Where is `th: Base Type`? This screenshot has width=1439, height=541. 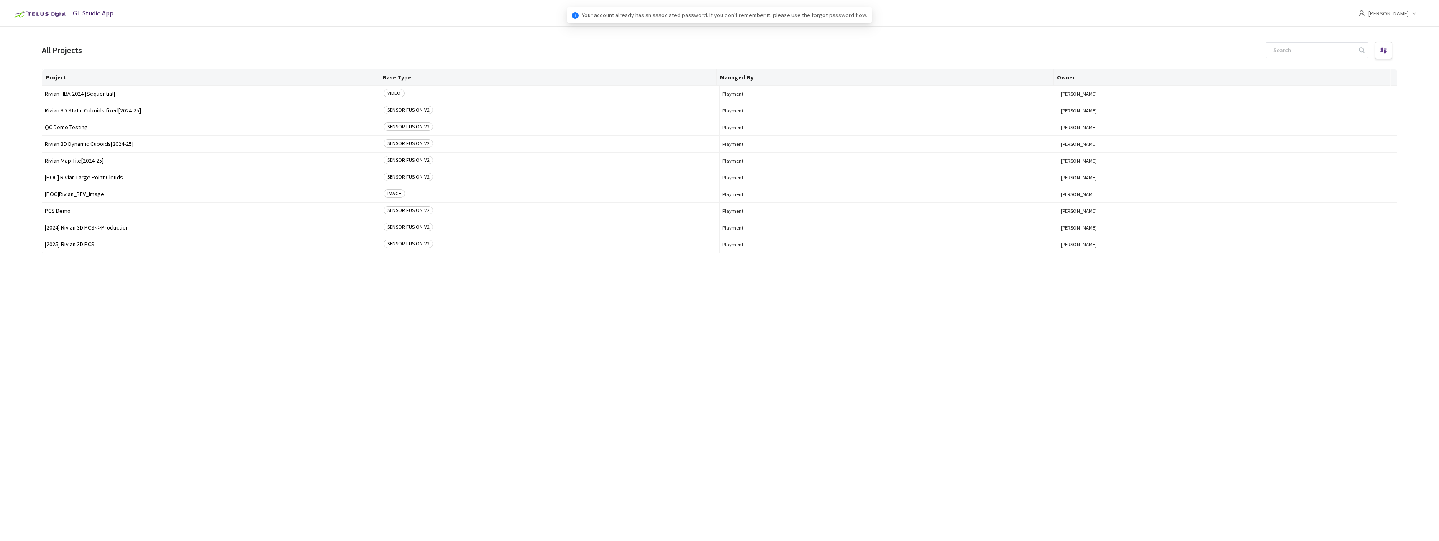
th: Base Type is located at coordinates (548, 77).